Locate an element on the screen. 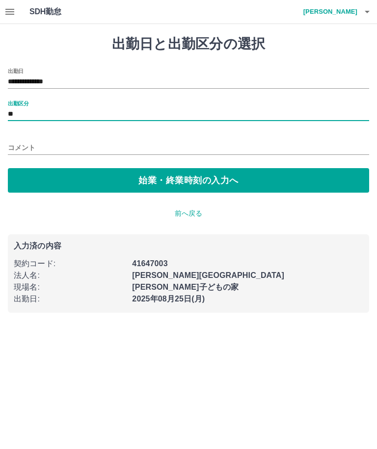 Image resolution: width=377 pixels, height=449 pixels. p: 法人名 : is located at coordinates (70, 276).